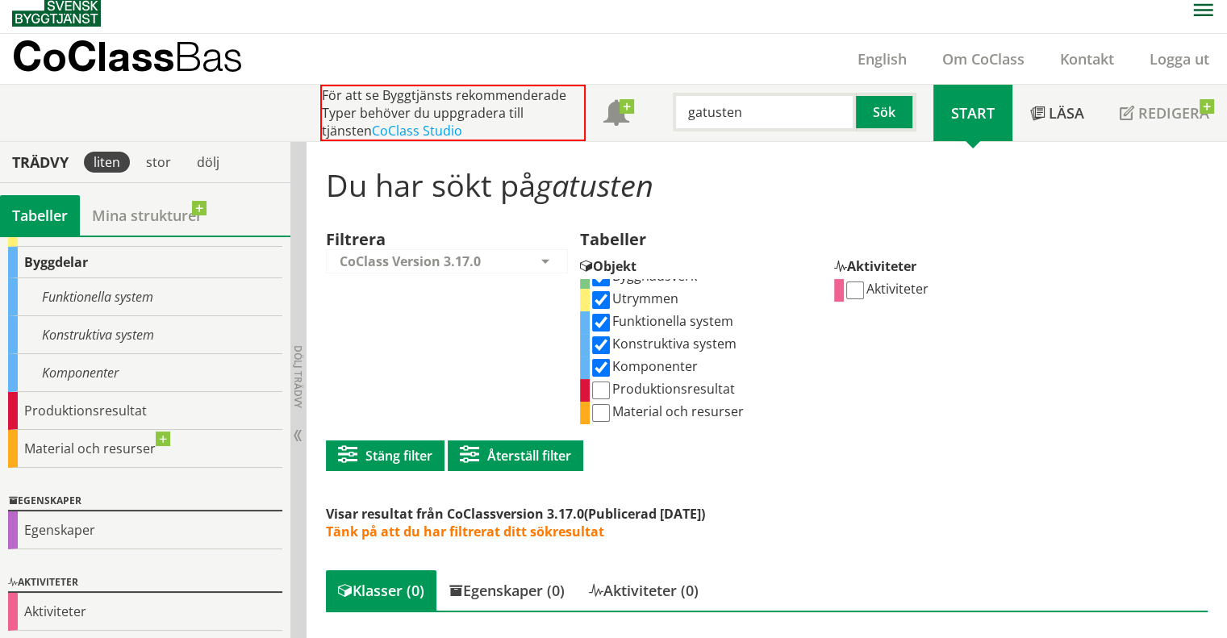  What do you see at coordinates (644, 591) in the screenshot?
I see `div: Aktiviteter (0)` at bounding box center [644, 591].